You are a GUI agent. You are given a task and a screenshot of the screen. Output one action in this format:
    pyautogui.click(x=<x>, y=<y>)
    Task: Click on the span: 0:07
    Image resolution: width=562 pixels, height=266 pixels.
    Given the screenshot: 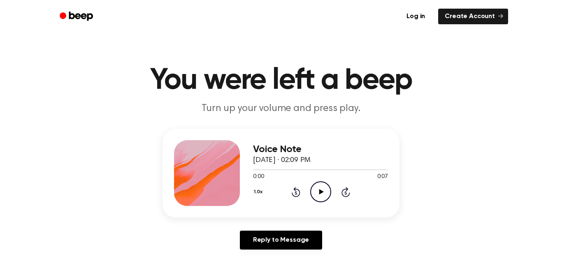 What is the action you would take?
    pyautogui.click(x=383, y=177)
    